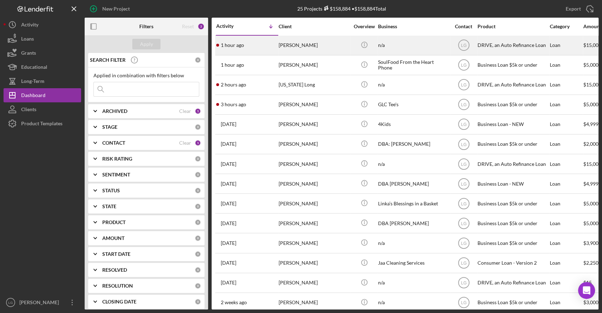 The width and height of the screenshot is (602, 313). What do you see at coordinates (111, 9) in the screenshot?
I see `button: New Project` at bounding box center [111, 9].